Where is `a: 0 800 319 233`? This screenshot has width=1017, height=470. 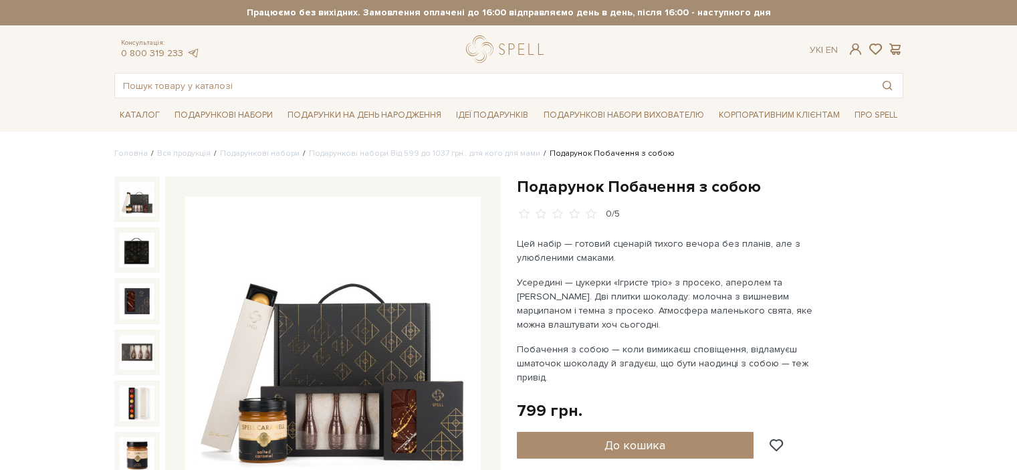 a: 0 800 319 233 is located at coordinates (152, 53).